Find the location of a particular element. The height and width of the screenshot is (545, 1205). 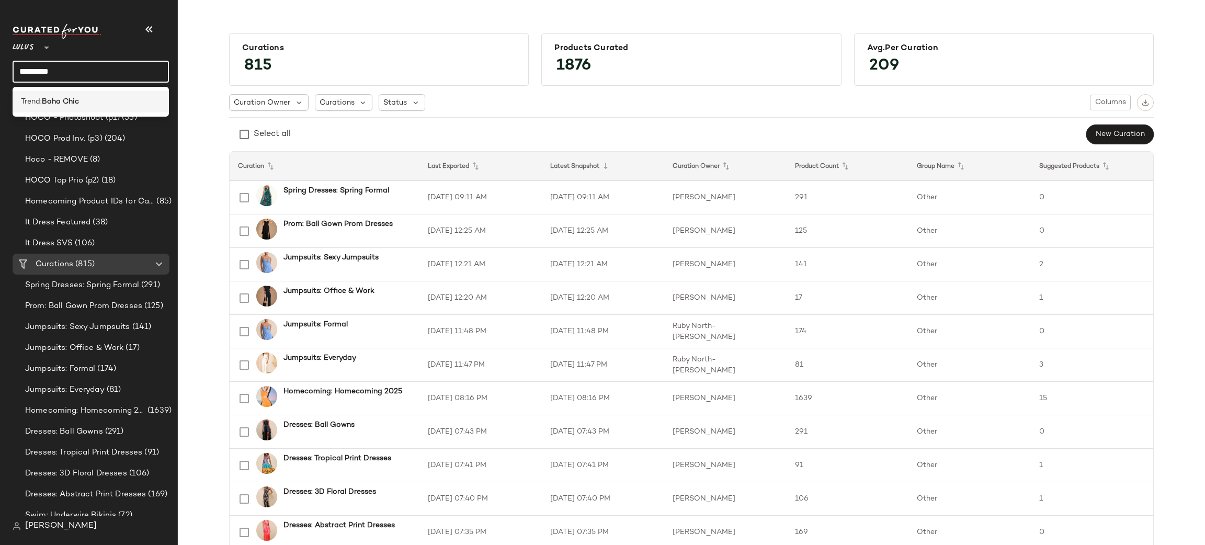

span: Hoco - REMOVE is located at coordinates (56, 159).